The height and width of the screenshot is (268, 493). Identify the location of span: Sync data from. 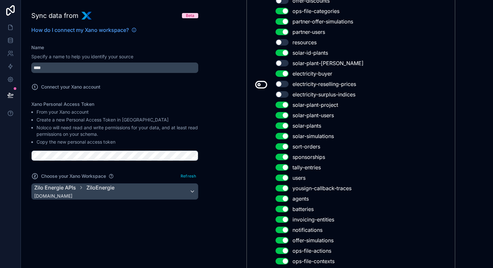
(55, 16).